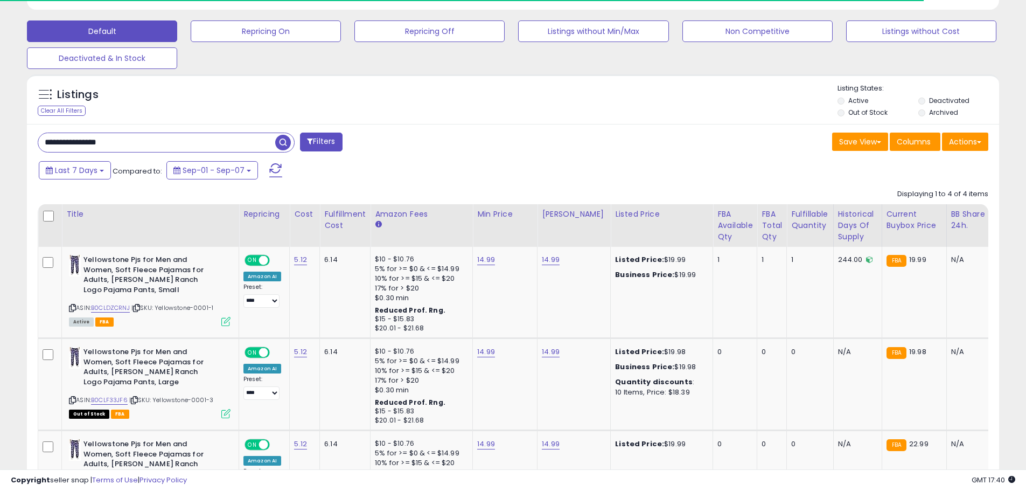 This screenshot has width=1026, height=491. I want to click on div: $10 - $10.76, so click(420, 259).